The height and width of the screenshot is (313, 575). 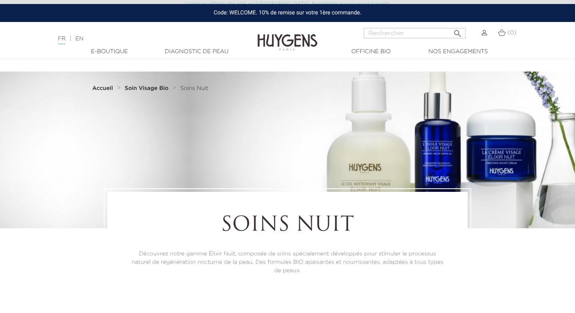 I want to click on strong: Soin Visage Bio, so click(x=147, y=88).